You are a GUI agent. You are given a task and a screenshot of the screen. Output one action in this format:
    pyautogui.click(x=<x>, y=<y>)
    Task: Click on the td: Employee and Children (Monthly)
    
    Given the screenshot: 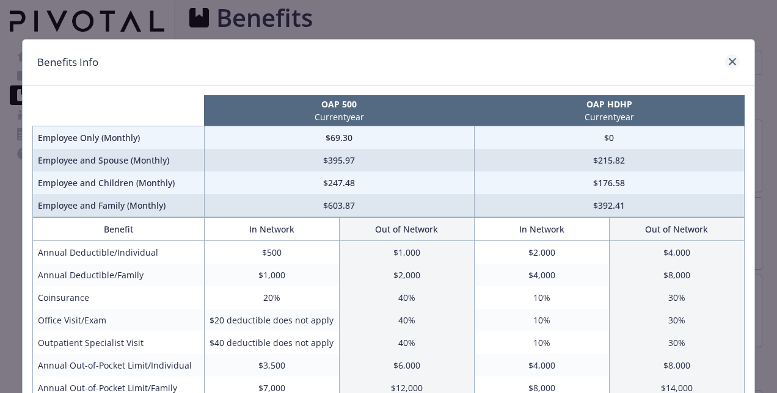 What is the action you would take?
    pyautogui.click(x=119, y=183)
    